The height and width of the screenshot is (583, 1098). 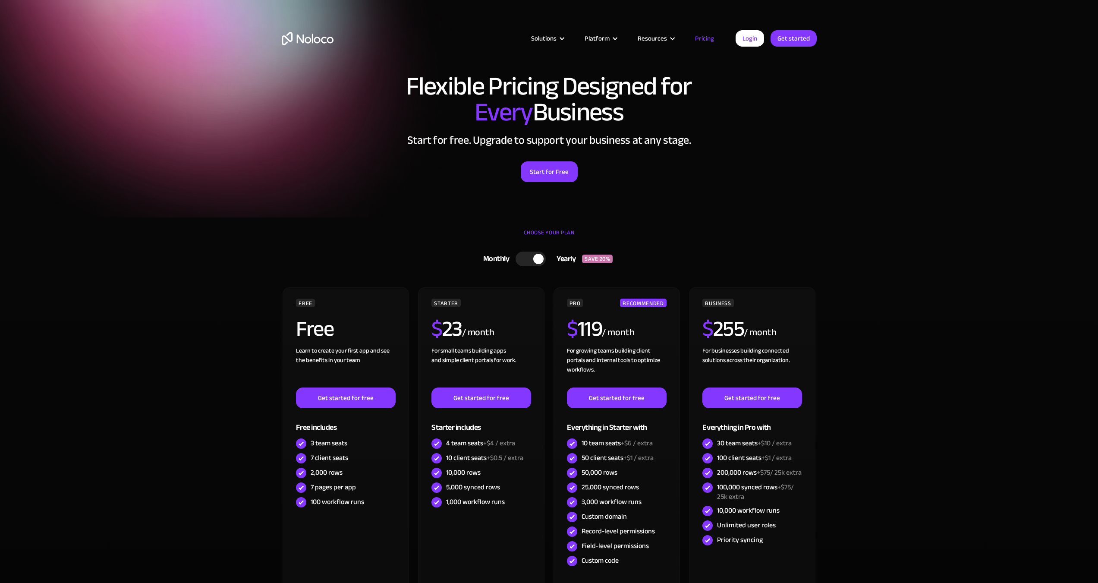 What do you see at coordinates (637, 443) in the screenshot?
I see `span: +$6 / extra` at bounding box center [637, 443].